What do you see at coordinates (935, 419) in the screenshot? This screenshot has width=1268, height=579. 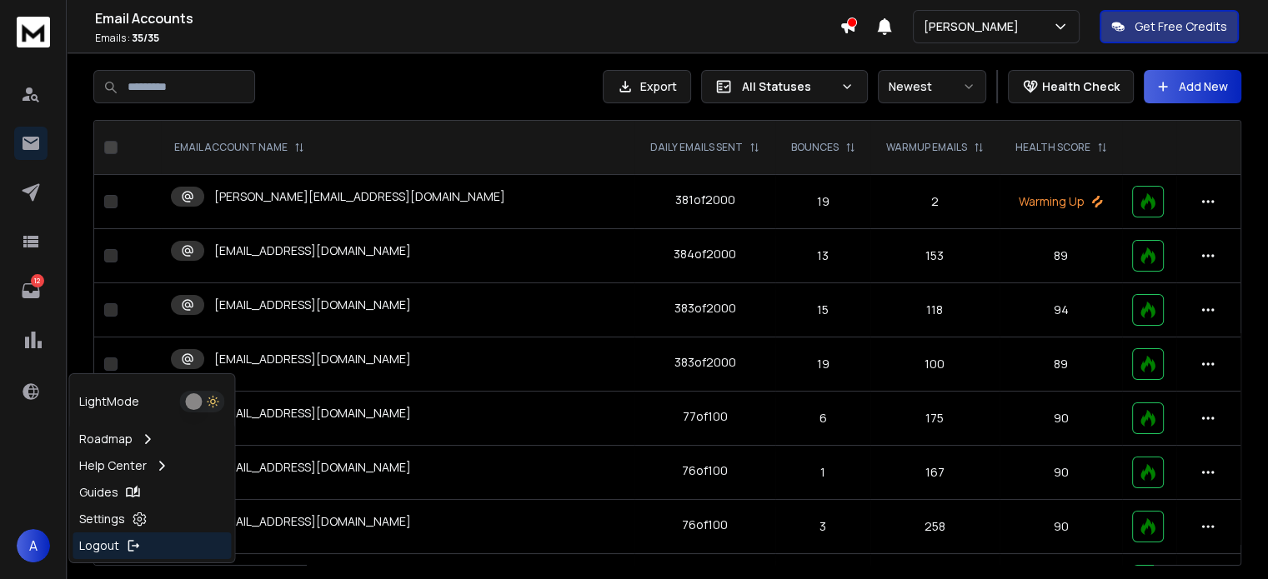 I see `td: 175` at bounding box center [935, 419].